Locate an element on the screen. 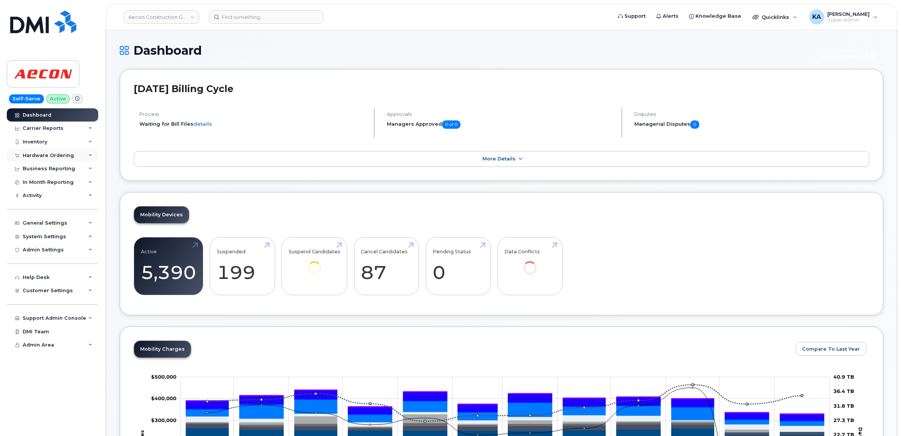 The width and height of the screenshot is (901, 436). a: Cancel Candidates 87 is located at coordinates (386, 266).